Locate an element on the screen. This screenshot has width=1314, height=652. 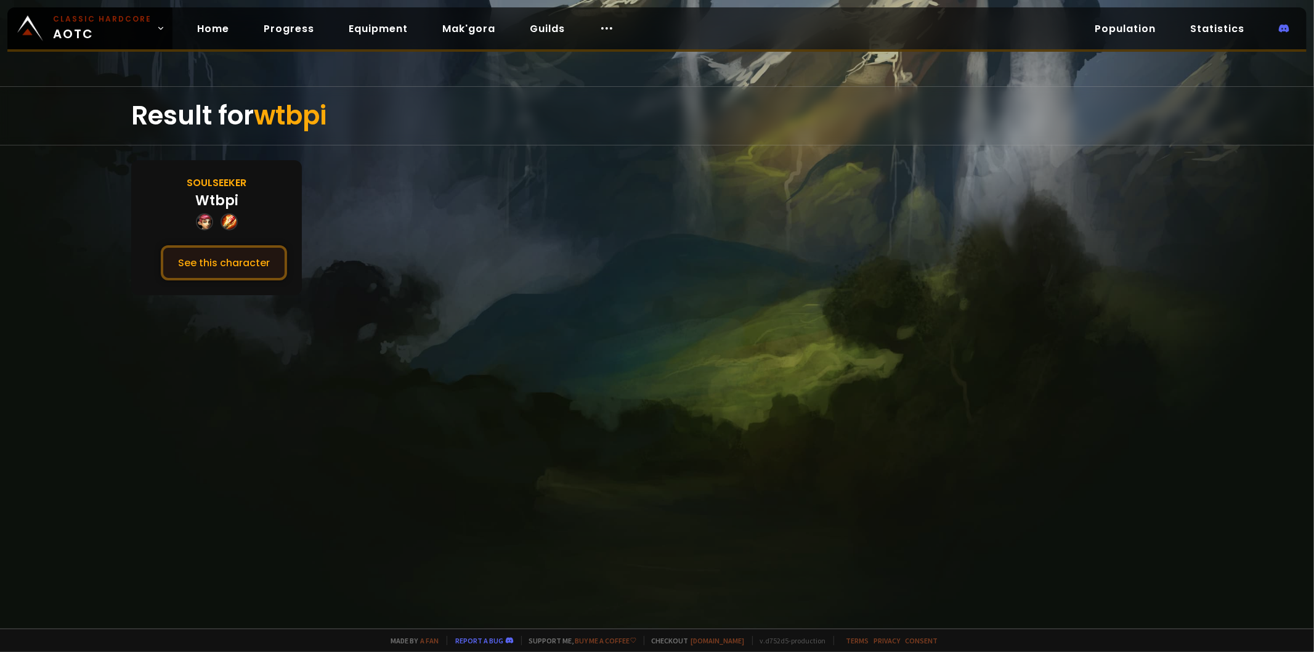
span: AOTC is located at coordinates (102, 28).